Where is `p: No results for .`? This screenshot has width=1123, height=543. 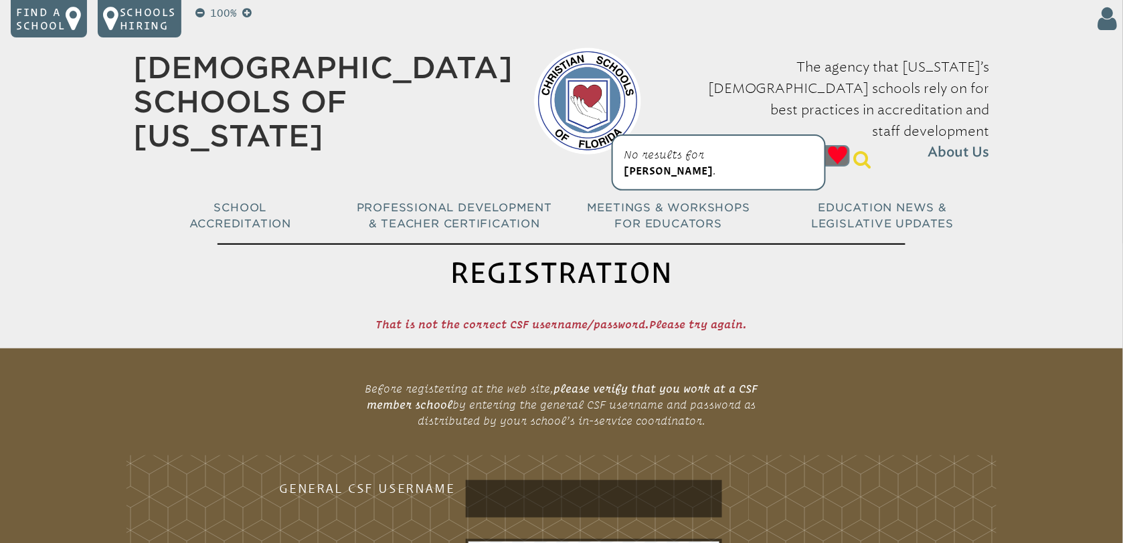 p: No results for . is located at coordinates (719, 163).